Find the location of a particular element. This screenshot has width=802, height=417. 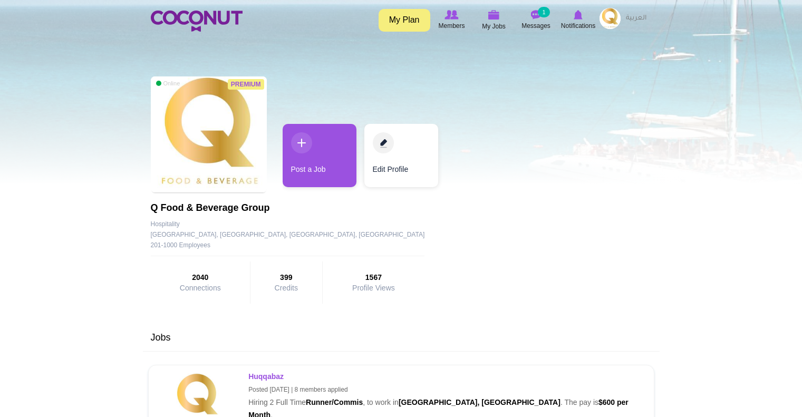

strong: Huqqabaz is located at coordinates (266, 377).